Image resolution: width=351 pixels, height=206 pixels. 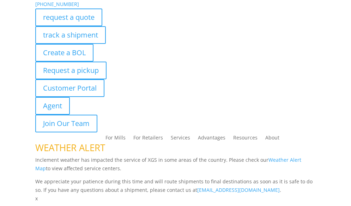 I want to click on a: Agent, so click(x=53, y=106).